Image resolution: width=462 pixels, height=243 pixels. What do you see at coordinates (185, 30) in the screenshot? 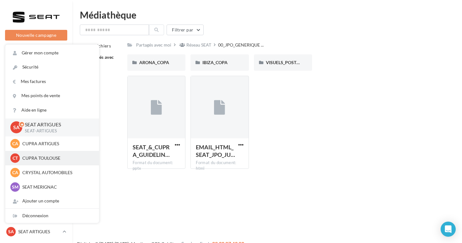
I see `button: Filtrer par` at bounding box center [185, 30].